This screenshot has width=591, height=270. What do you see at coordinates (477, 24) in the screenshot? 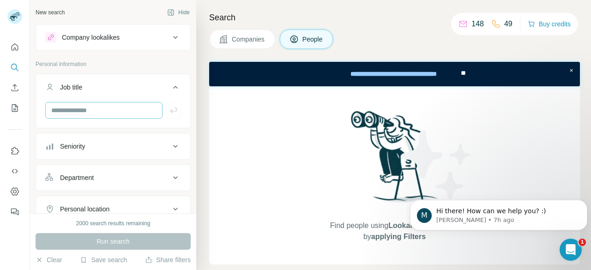
I see `p: 148` at bounding box center [477, 24].